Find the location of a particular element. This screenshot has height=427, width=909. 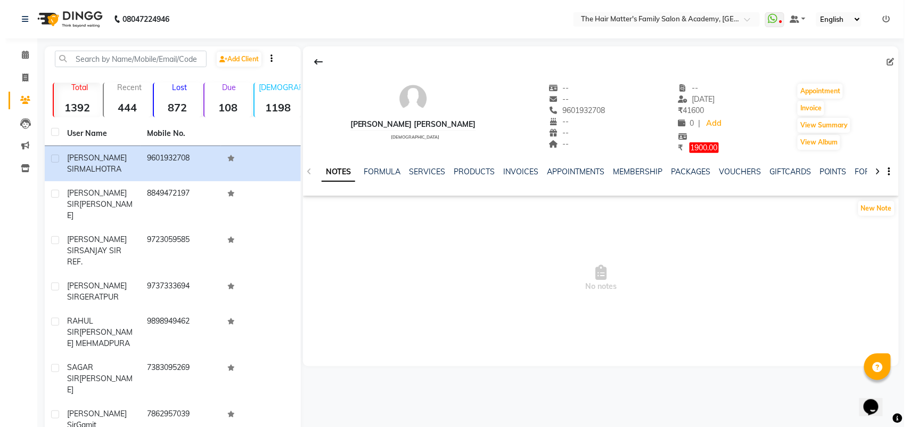

a: APPOINTMENTS is located at coordinates (570, 171).